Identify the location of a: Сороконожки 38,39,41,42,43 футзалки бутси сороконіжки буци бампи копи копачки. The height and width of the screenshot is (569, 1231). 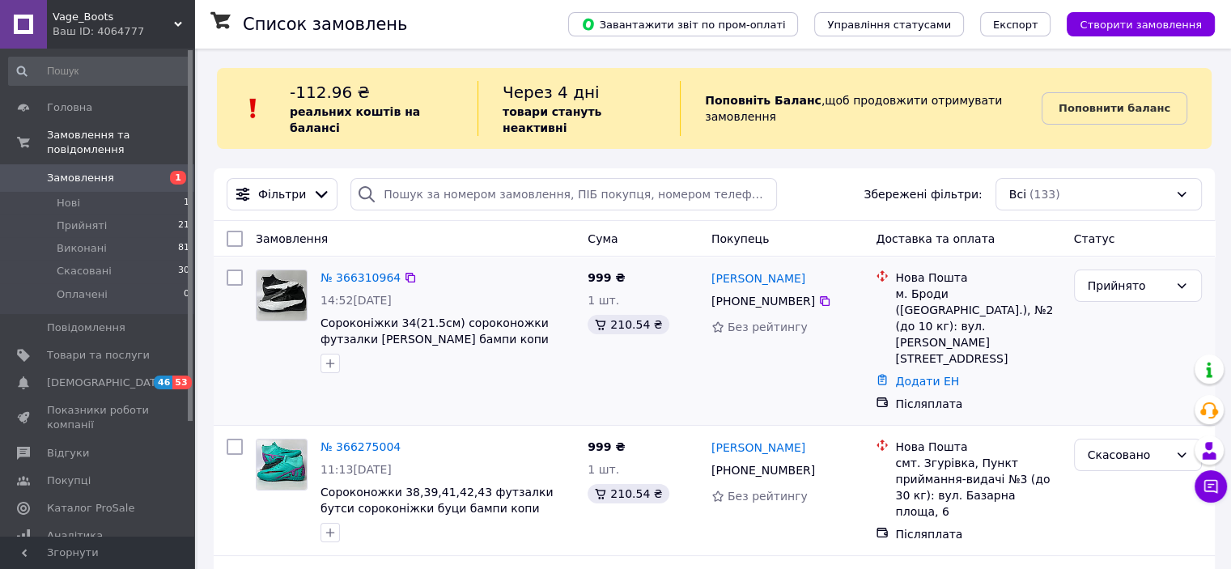
(436, 508).